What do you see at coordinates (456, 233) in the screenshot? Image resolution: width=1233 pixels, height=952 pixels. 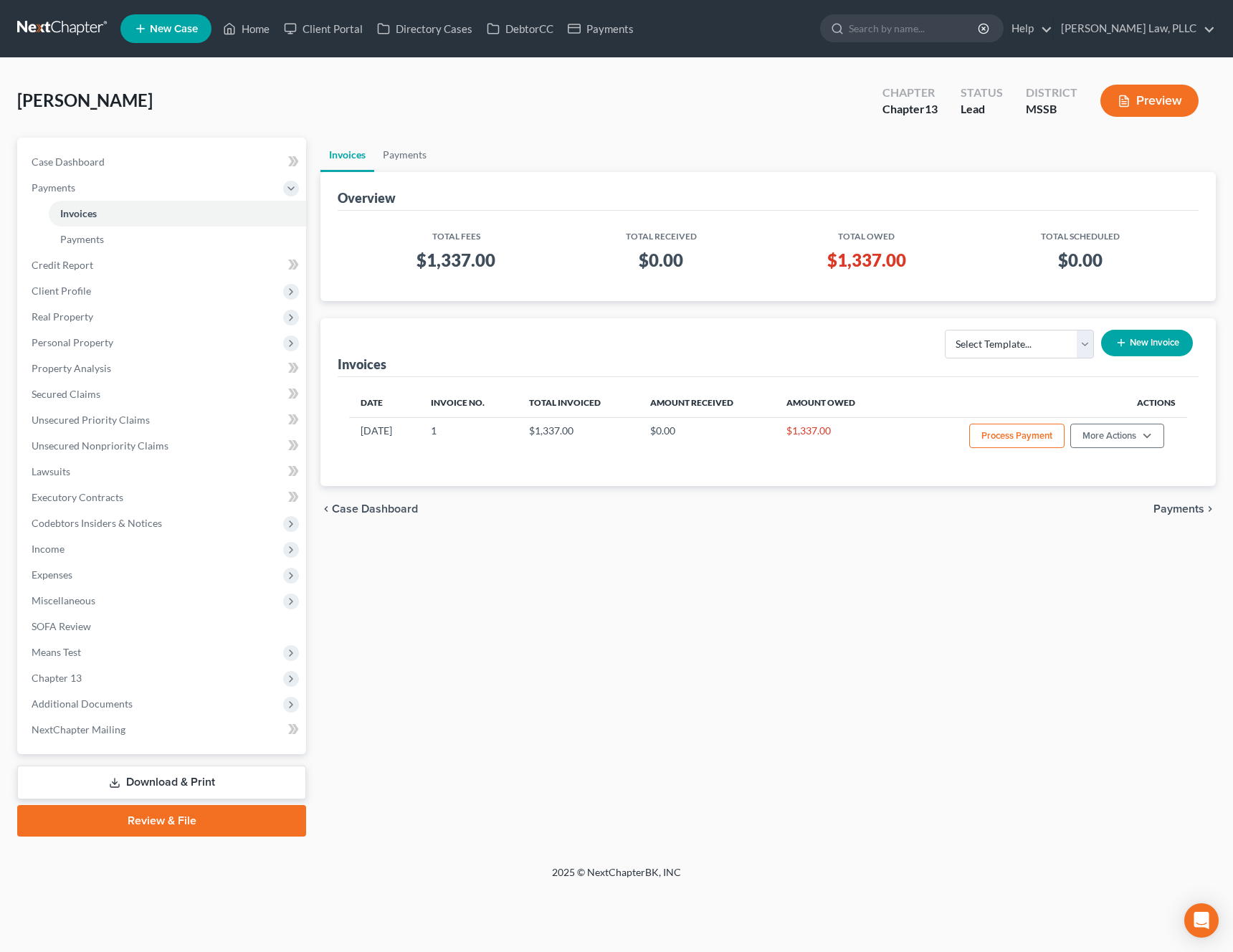 I see `th: Total Fees` at bounding box center [456, 233].